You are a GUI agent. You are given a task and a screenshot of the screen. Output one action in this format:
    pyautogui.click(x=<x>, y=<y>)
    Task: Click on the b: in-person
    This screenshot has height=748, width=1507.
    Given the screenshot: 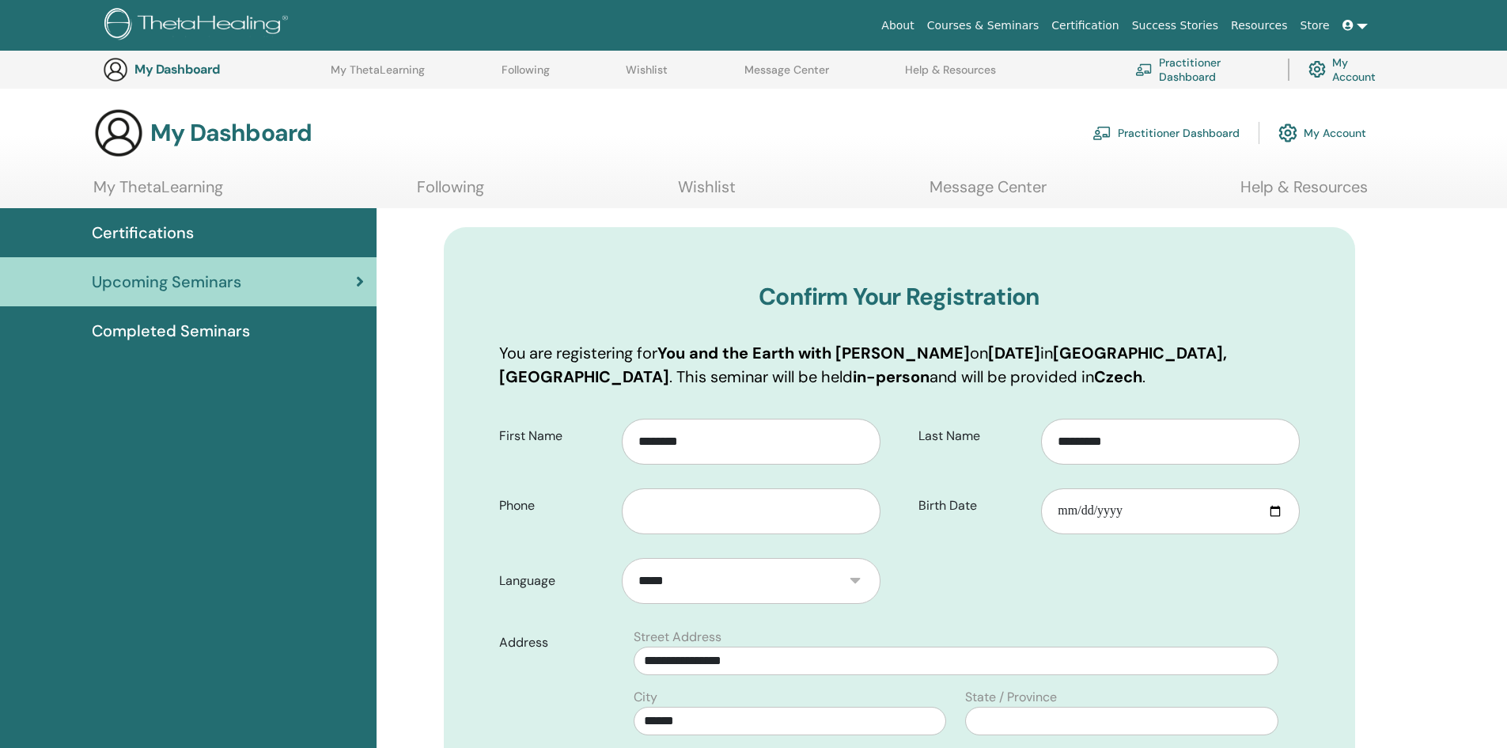 What is the action you would take?
    pyautogui.click(x=891, y=377)
    